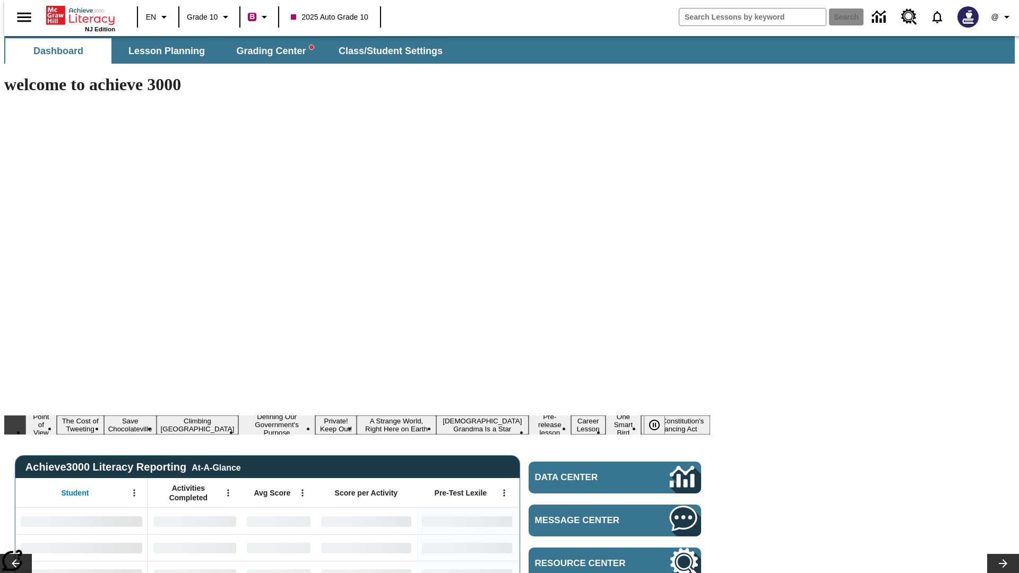 Image resolution: width=1019 pixels, height=573 pixels. I want to click on button: Slide 8 South Korean Grandma Is a Star, so click(482, 425).